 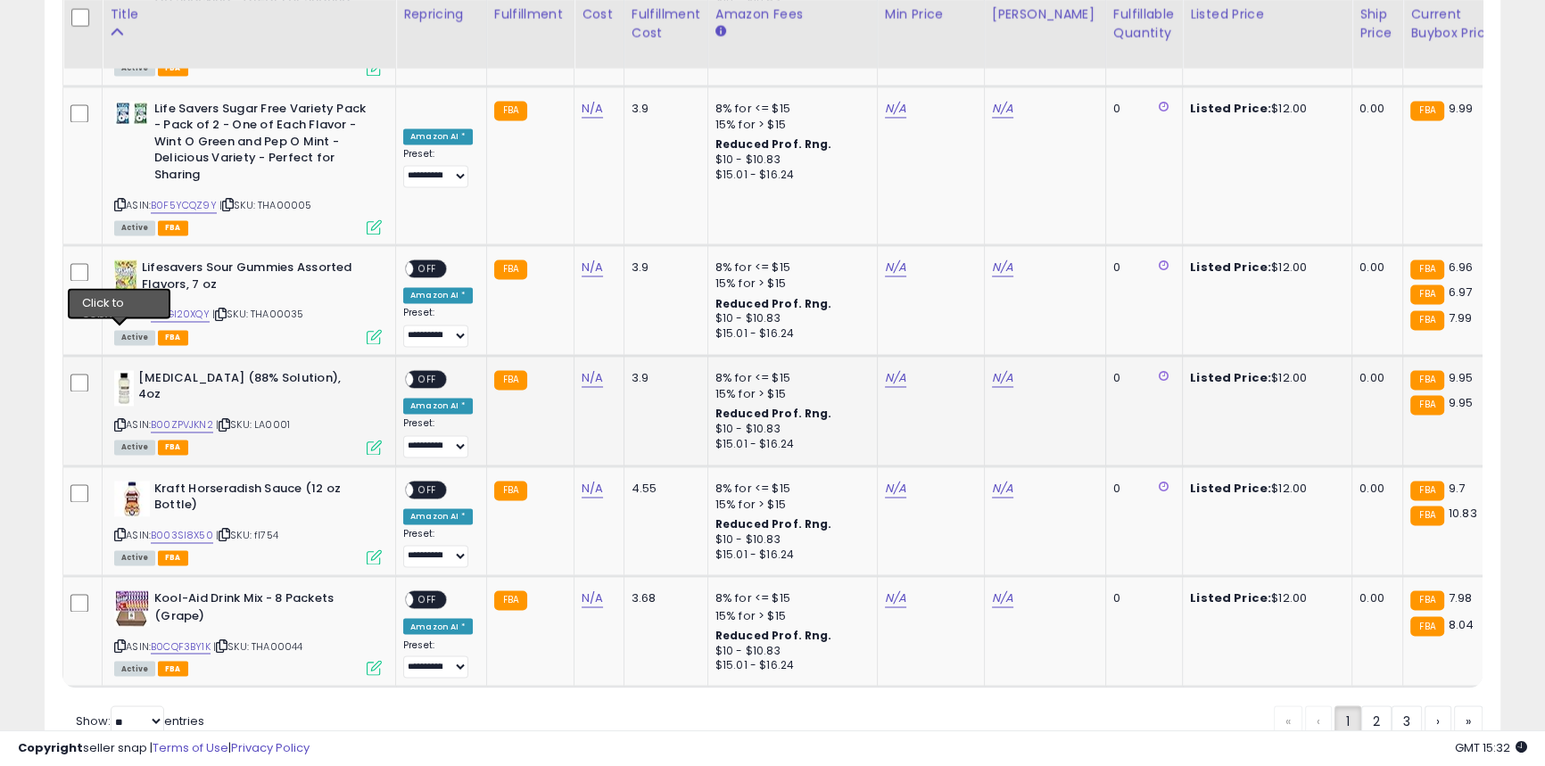 I want to click on img: 41EKBOXwq6L._SL40_.jpg, so click(x=132, y=112).